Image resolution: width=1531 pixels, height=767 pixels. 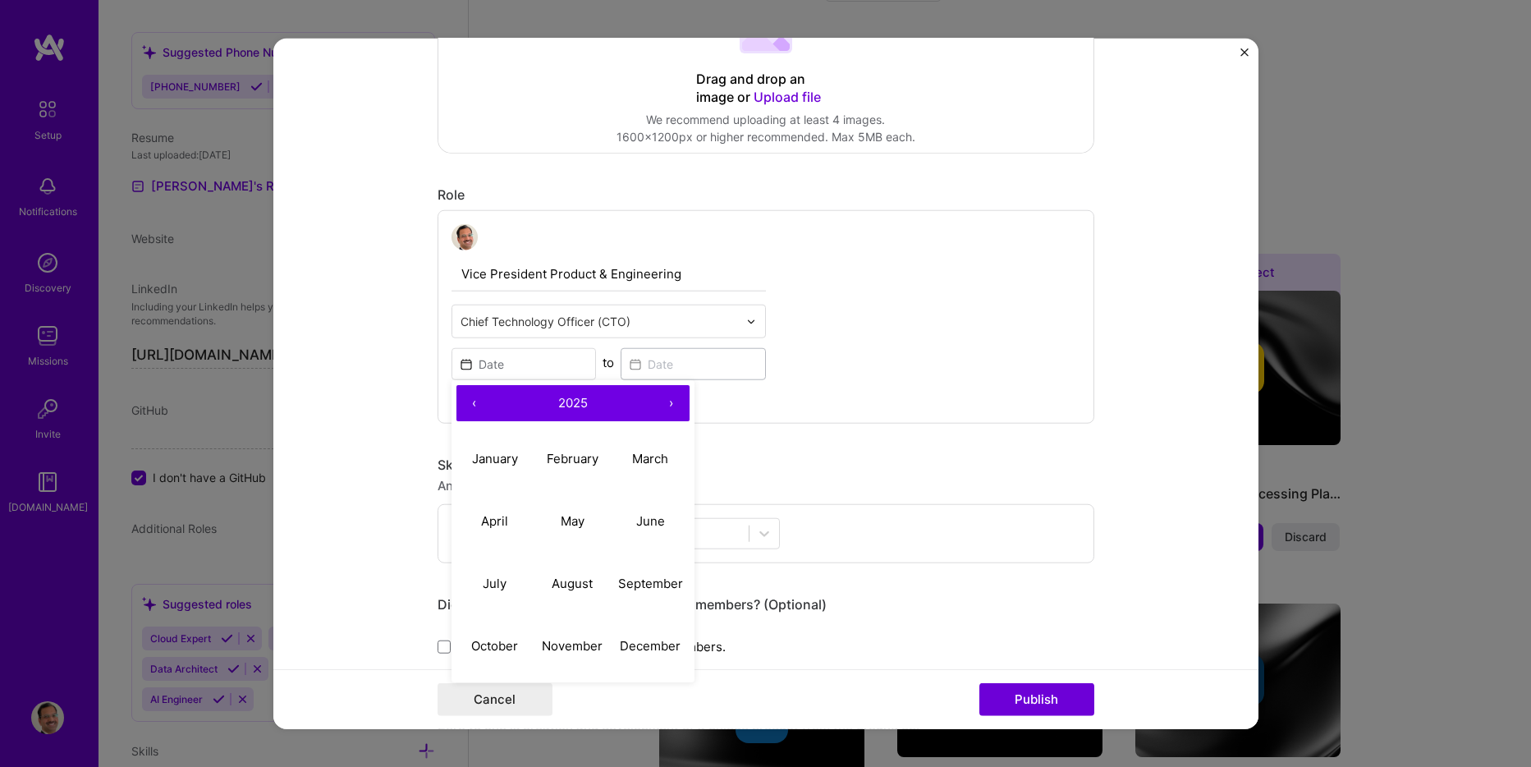 What do you see at coordinates (572, 645) in the screenshot?
I see `button: November 2025` at bounding box center [572, 645].